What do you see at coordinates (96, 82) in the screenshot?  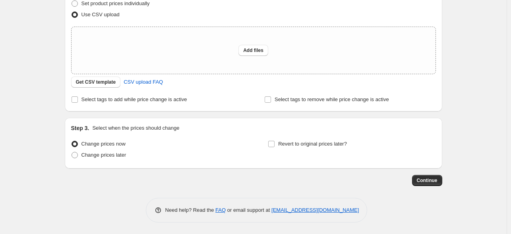 I see `button: Get CSV template` at bounding box center [96, 82].